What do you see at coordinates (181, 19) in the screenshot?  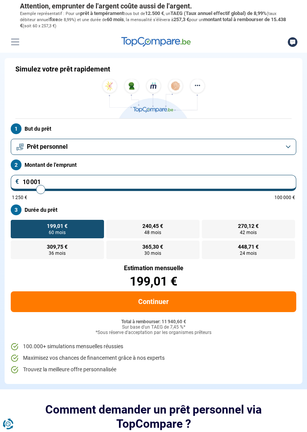 I see `span: 257,3 €` at bounding box center [181, 19].